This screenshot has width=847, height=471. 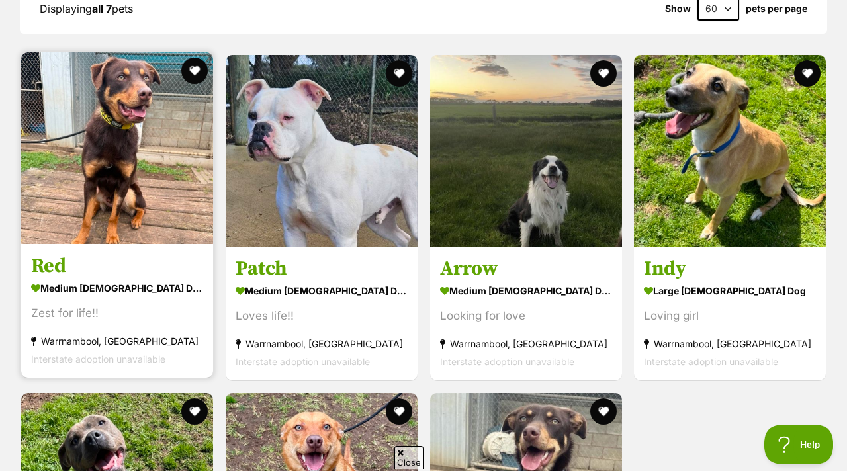 What do you see at coordinates (730, 151) in the screenshot?
I see `img: Indy` at bounding box center [730, 151].